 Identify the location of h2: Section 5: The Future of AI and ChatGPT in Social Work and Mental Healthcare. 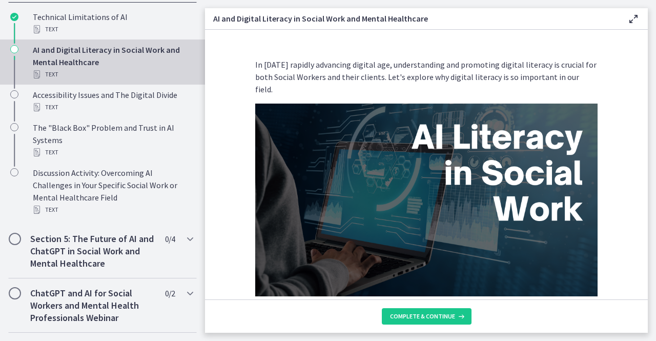
(93, 251).